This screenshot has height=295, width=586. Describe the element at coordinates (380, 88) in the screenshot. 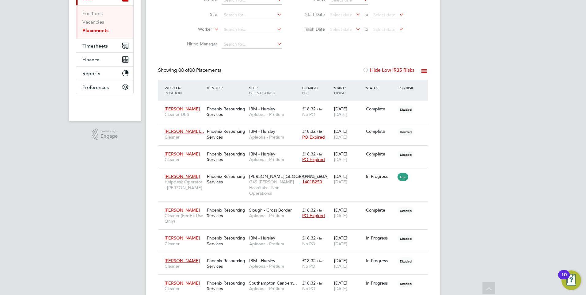

I see `div: Status` at that location.